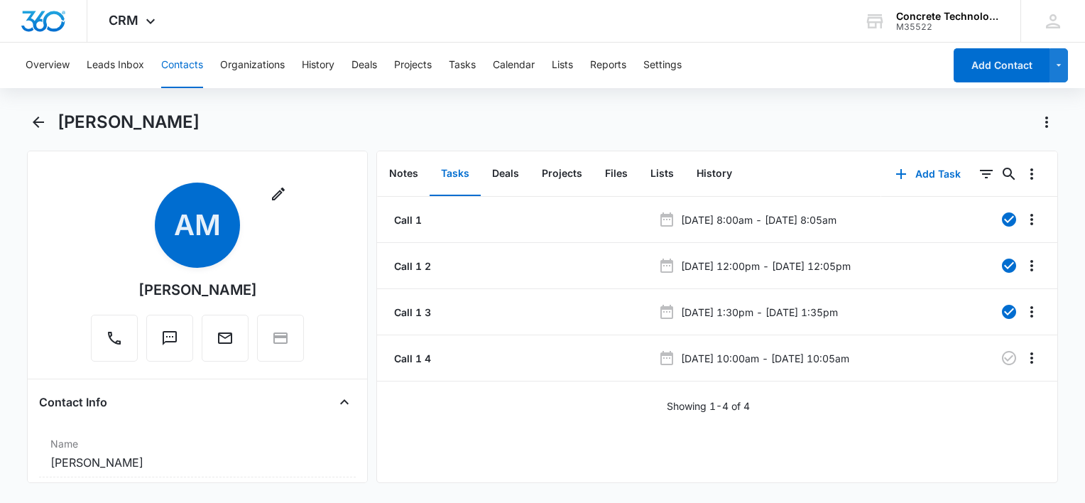  Describe the element at coordinates (708, 406) in the screenshot. I see `p: Showing 1-4 of 4` at that location.